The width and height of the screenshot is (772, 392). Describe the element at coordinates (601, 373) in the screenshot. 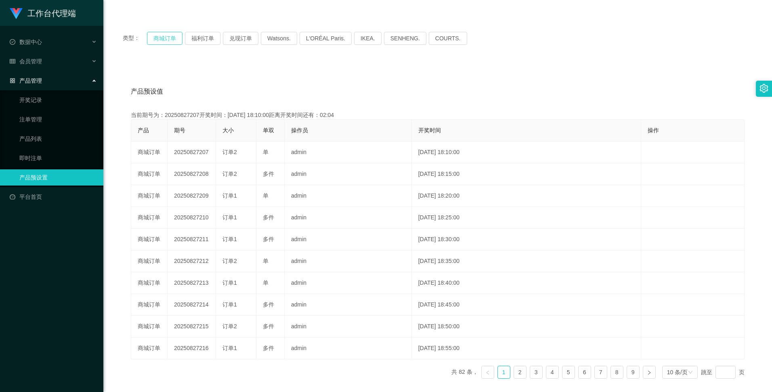

I see `li: 7` at that location.